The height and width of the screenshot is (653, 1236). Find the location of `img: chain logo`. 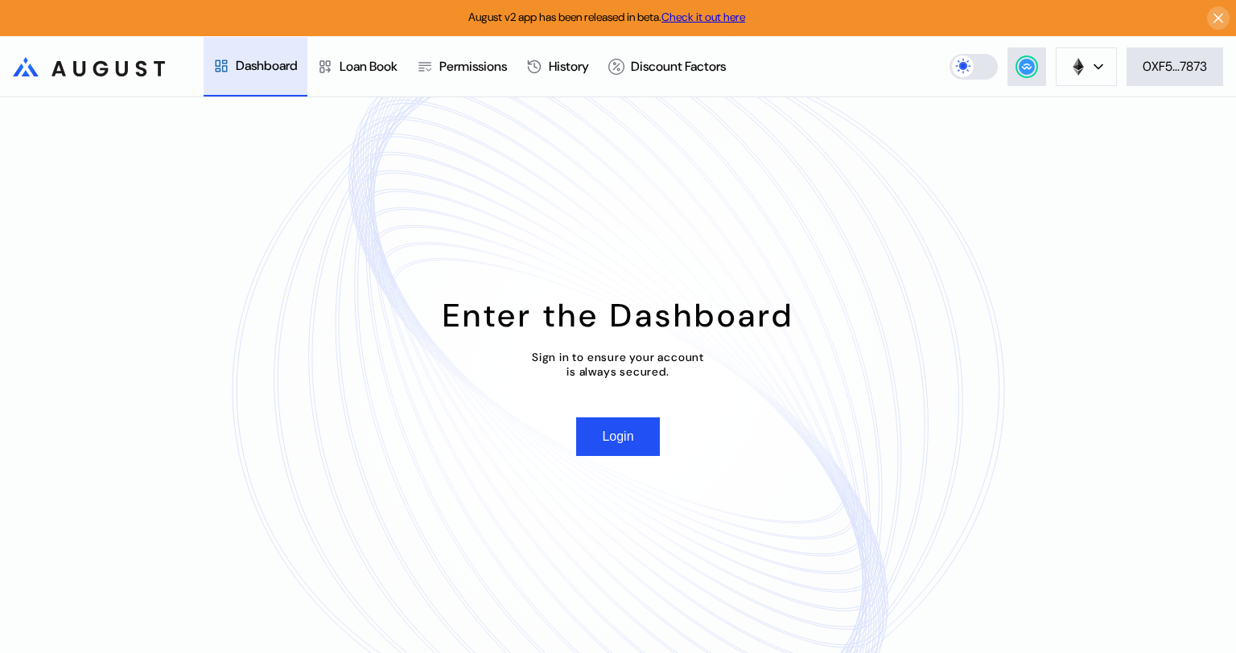

img: chain logo is located at coordinates (1078, 67).